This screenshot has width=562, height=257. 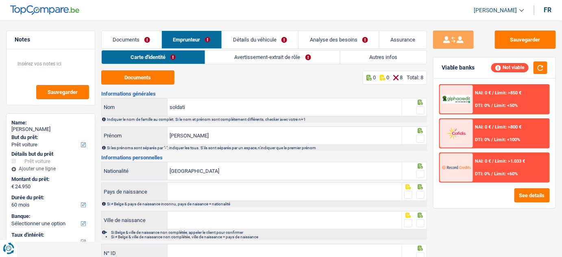 I want to click on div: Viable banks, so click(x=458, y=67).